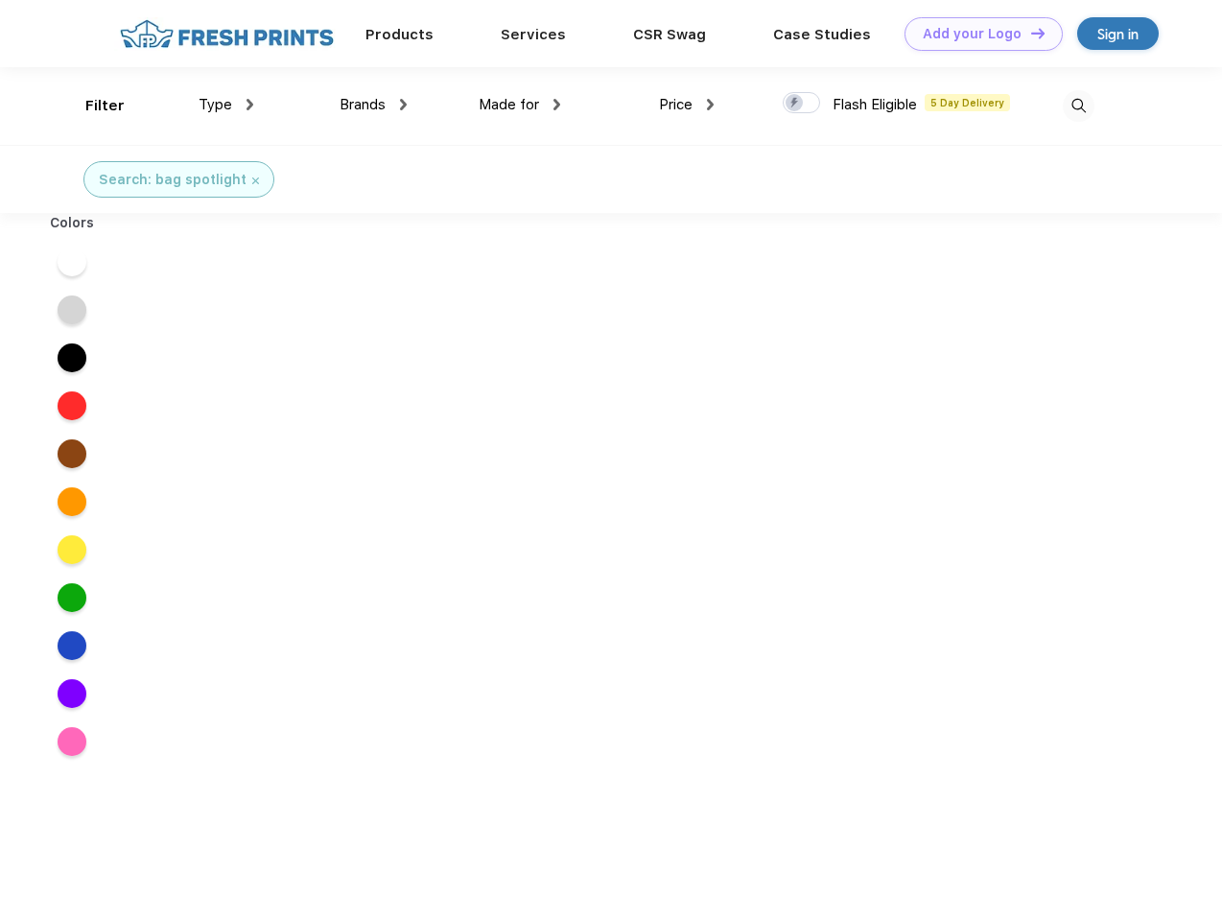  I want to click on span: 5 Day Delivery, so click(967, 103).